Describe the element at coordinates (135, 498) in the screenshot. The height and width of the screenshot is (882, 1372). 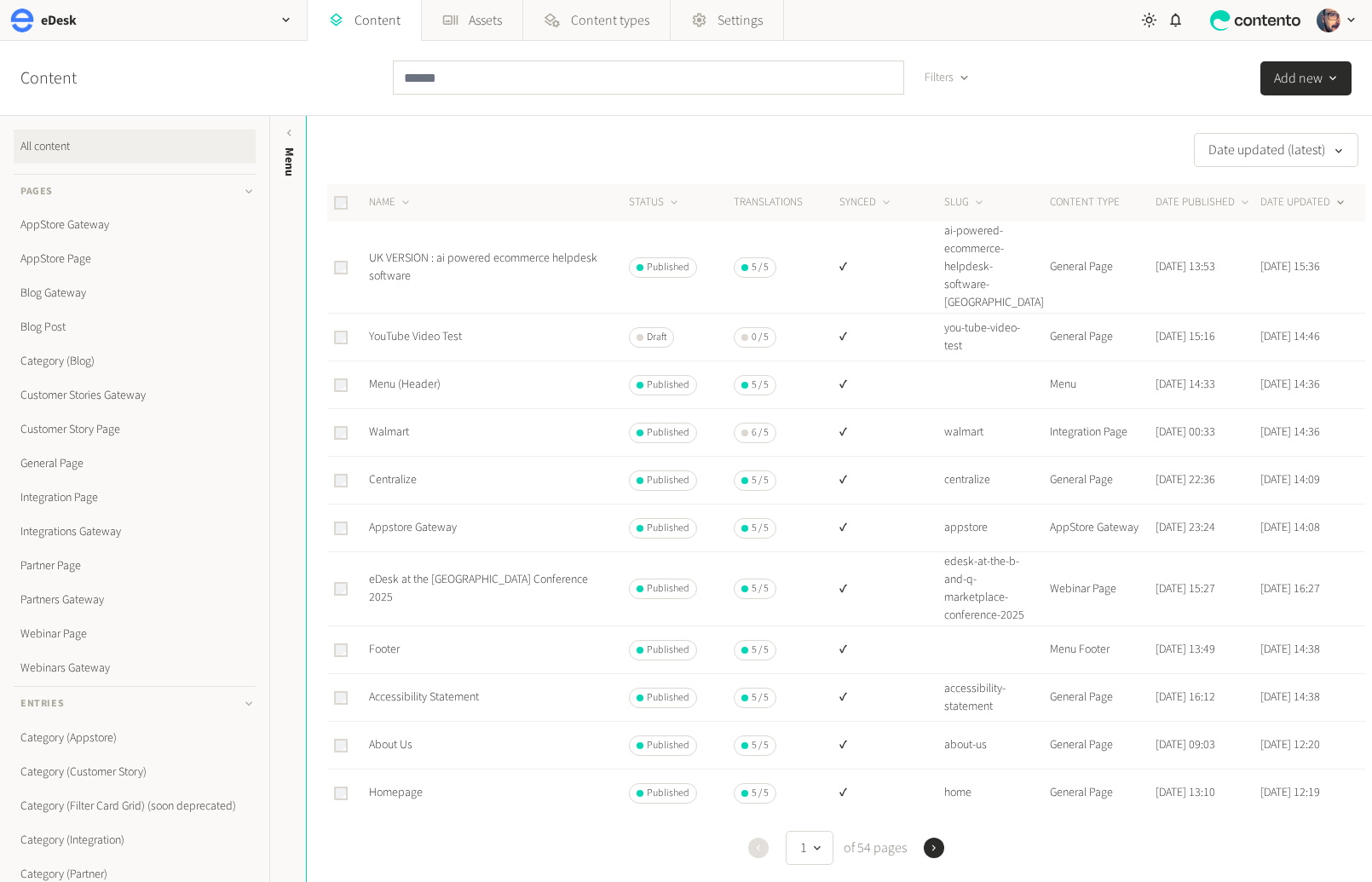
I see `a: Integration Page` at that location.